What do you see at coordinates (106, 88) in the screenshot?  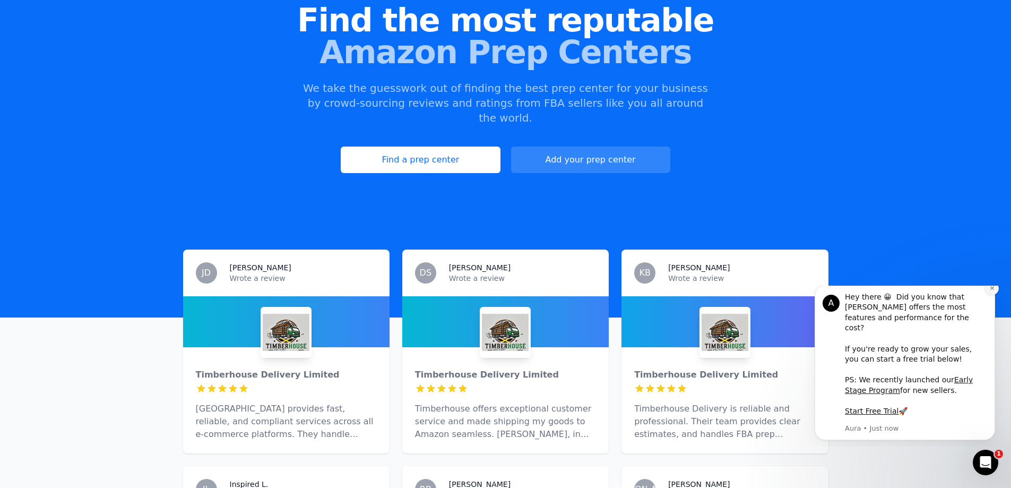 I see `div: 1 notification` at bounding box center [106, 88].